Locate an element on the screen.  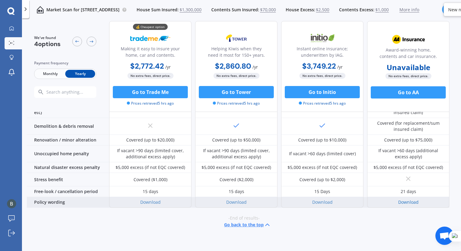
div: Instant online insurance; underwritten by IAG. is located at coordinates (322, 53).